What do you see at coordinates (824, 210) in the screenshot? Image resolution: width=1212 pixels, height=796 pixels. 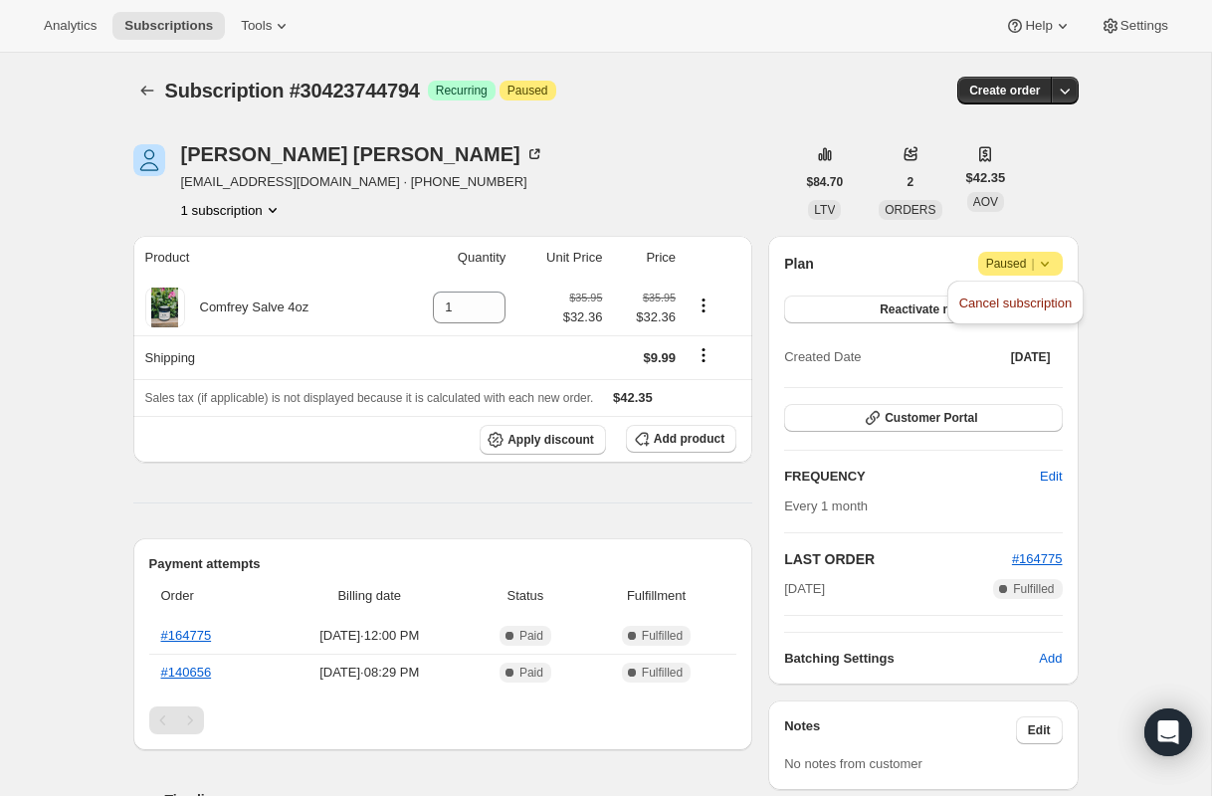 I see `span: LTV` at bounding box center [824, 210].